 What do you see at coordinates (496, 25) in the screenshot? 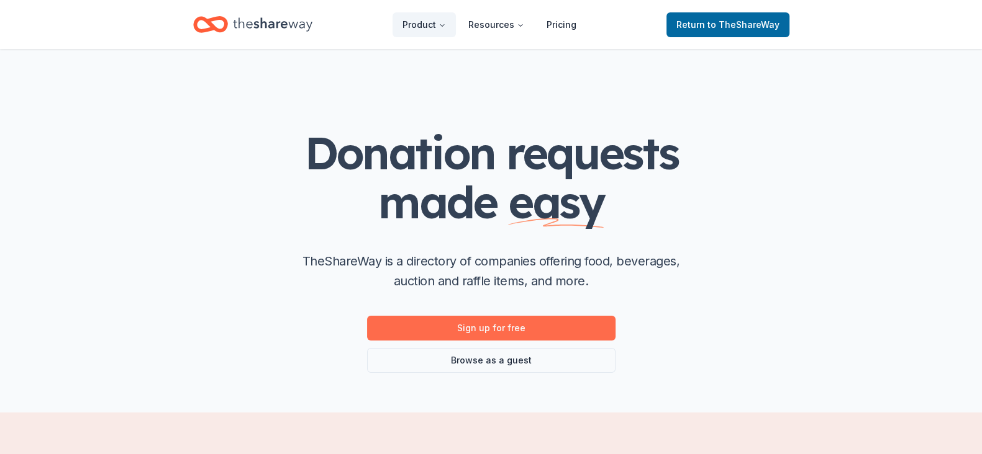
I see `button: Resources` at bounding box center [496, 25].